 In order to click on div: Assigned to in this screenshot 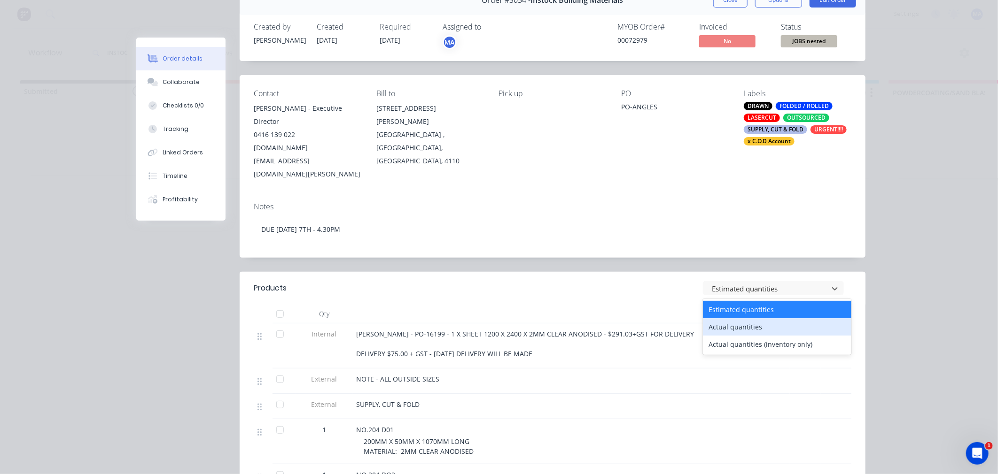, I will do `click(489, 27)`.